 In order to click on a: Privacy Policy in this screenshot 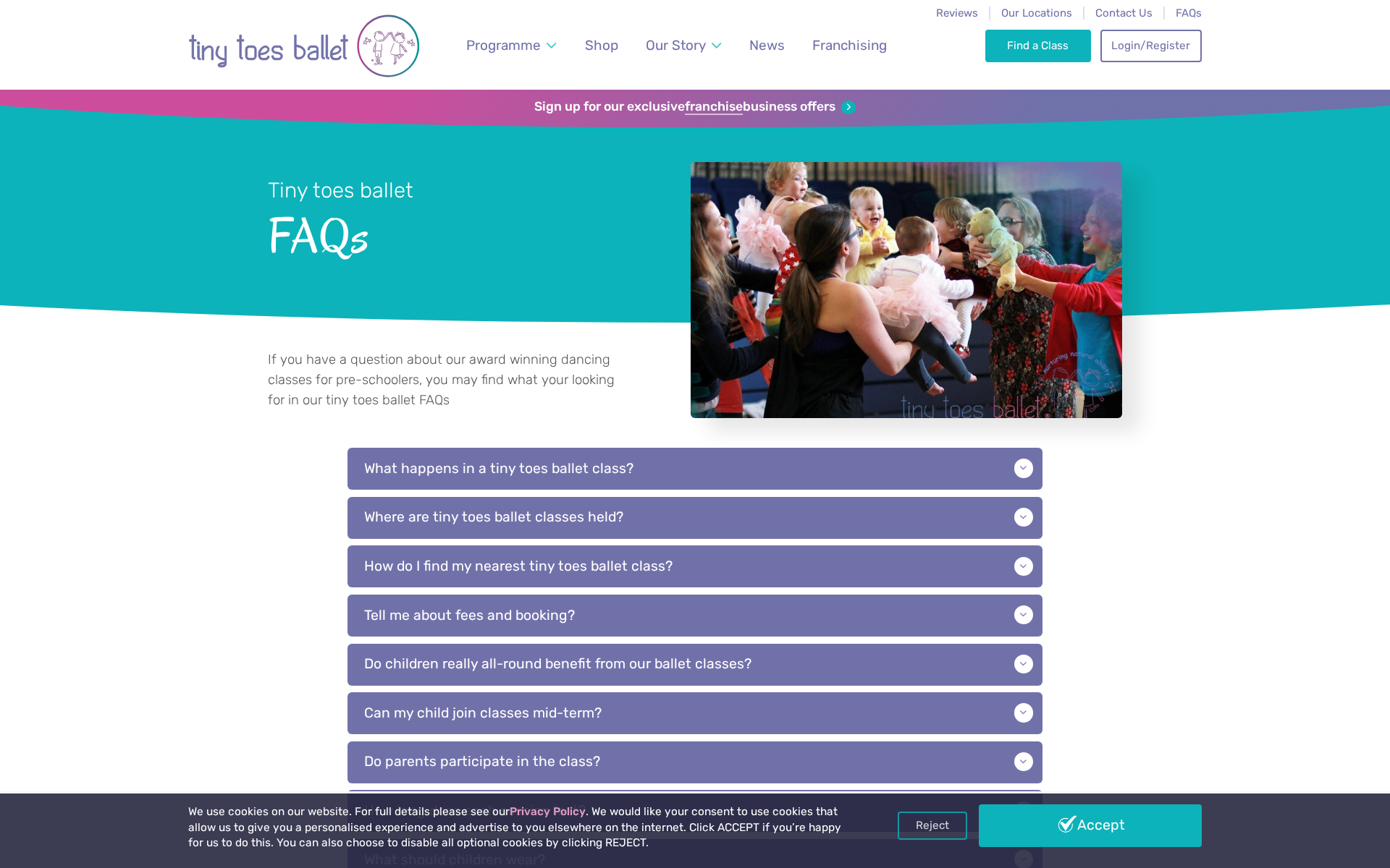, I will do `click(548, 812)`.